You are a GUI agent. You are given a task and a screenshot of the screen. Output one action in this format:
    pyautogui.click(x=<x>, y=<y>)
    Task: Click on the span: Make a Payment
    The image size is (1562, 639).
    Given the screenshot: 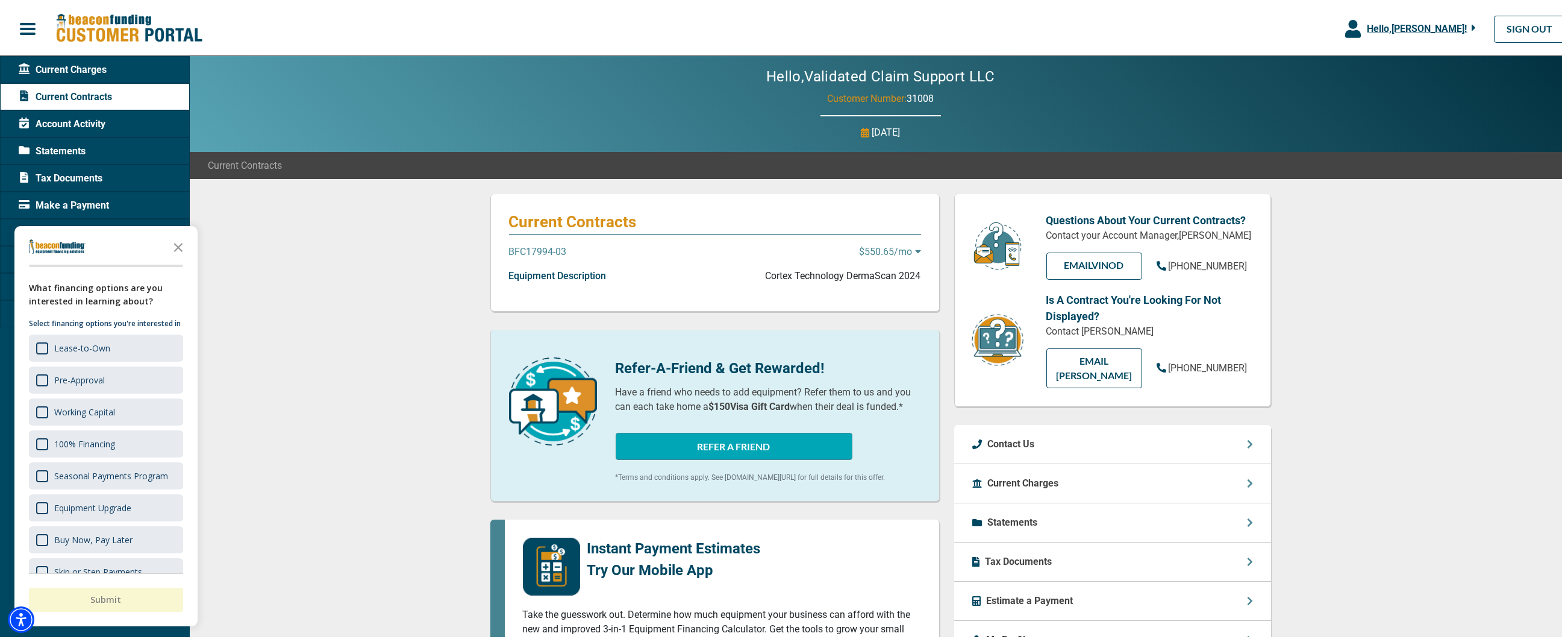 What is the action you would take?
    pyautogui.click(x=64, y=204)
    